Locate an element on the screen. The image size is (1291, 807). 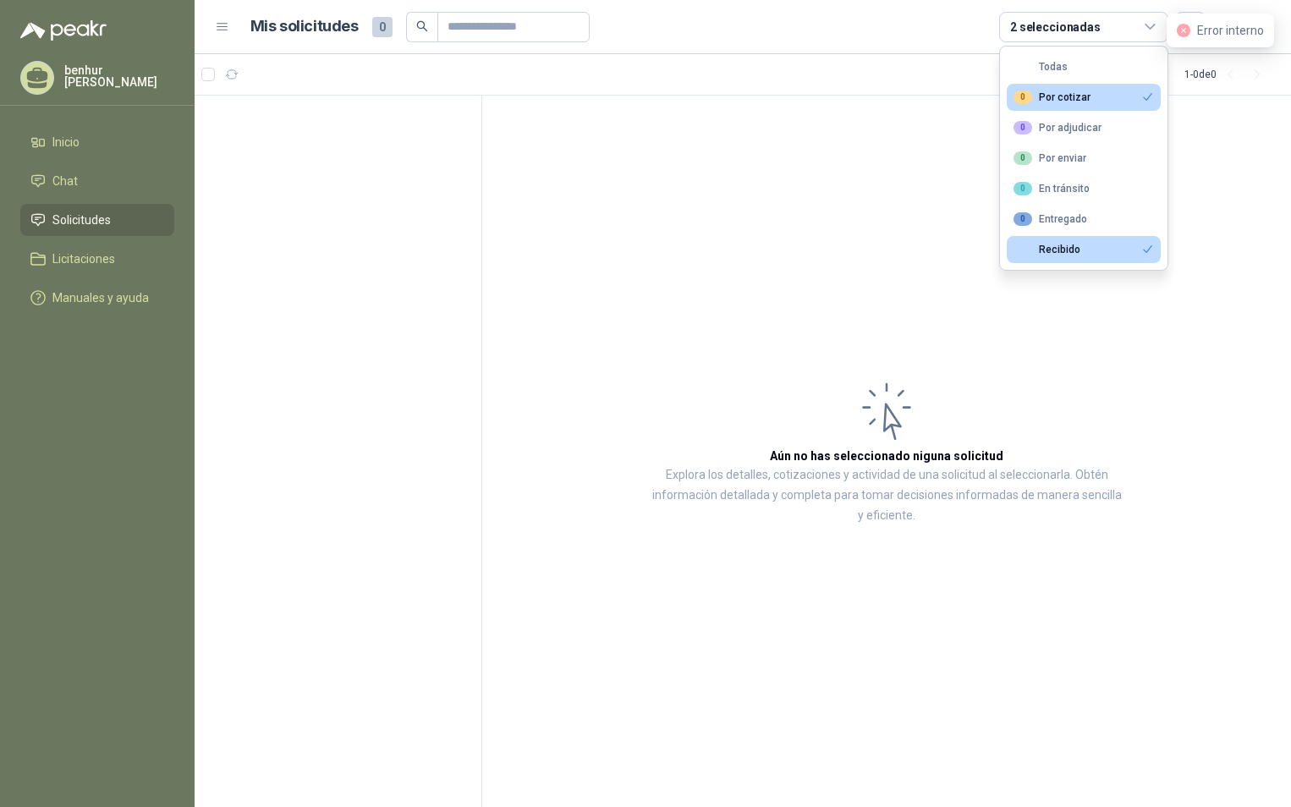
button: 0Por enviar is located at coordinates (1083, 158).